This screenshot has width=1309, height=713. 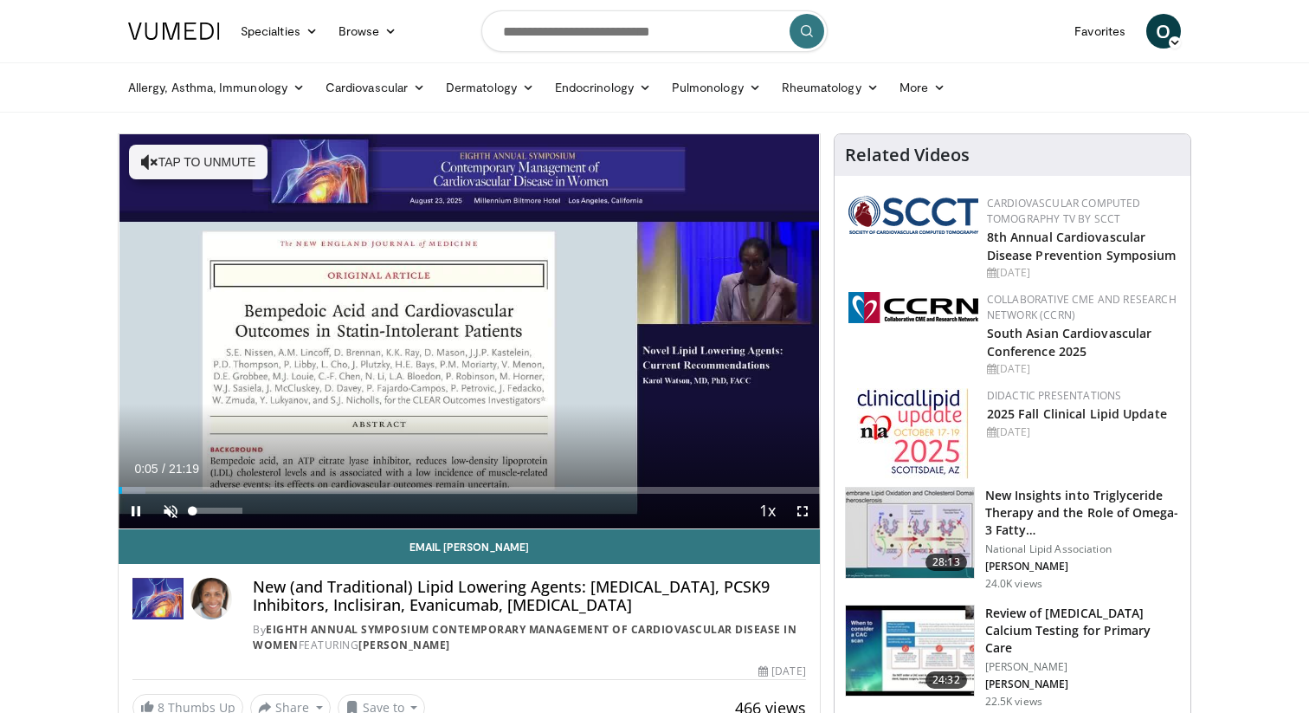 I want to click on a: Collaborative CME and Research Network (CCRN), so click(x=1082, y=307).